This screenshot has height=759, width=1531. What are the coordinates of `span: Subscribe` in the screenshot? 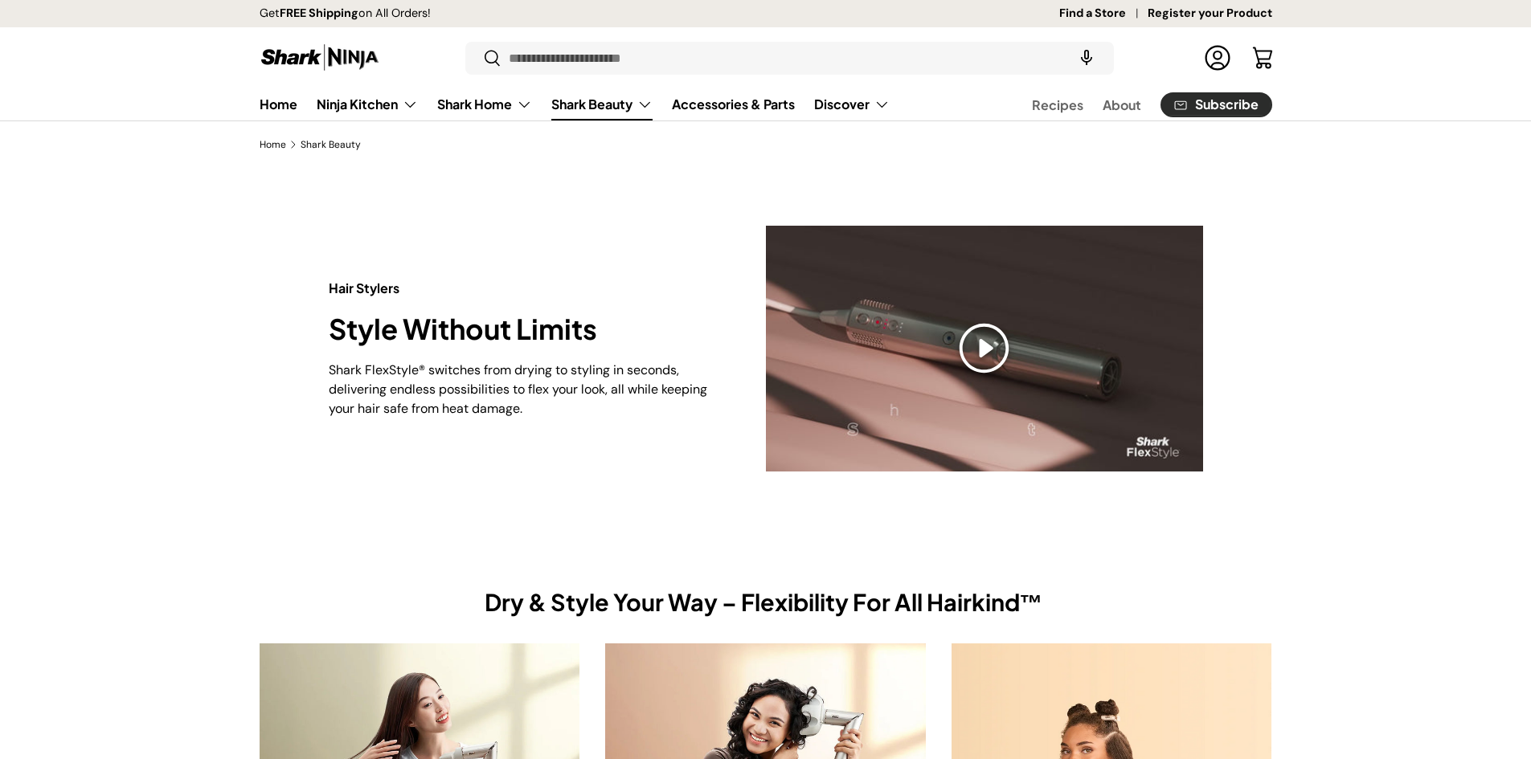 It's located at (1226, 104).